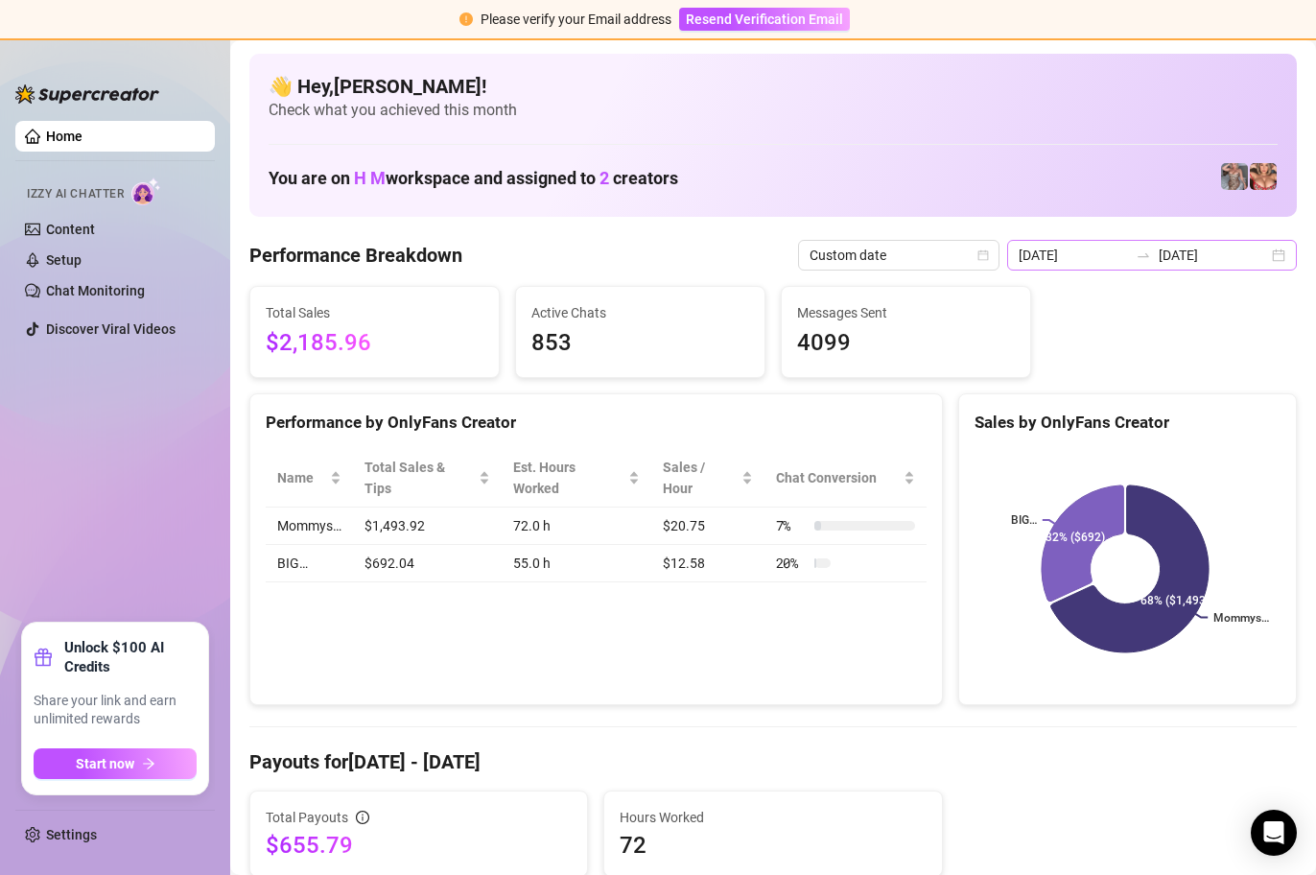 The width and height of the screenshot is (1316, 875). What do you see at coordinates (772, 817) in the screenshot?
I see `span: Hours Worked` at bounding box center [772, 817].